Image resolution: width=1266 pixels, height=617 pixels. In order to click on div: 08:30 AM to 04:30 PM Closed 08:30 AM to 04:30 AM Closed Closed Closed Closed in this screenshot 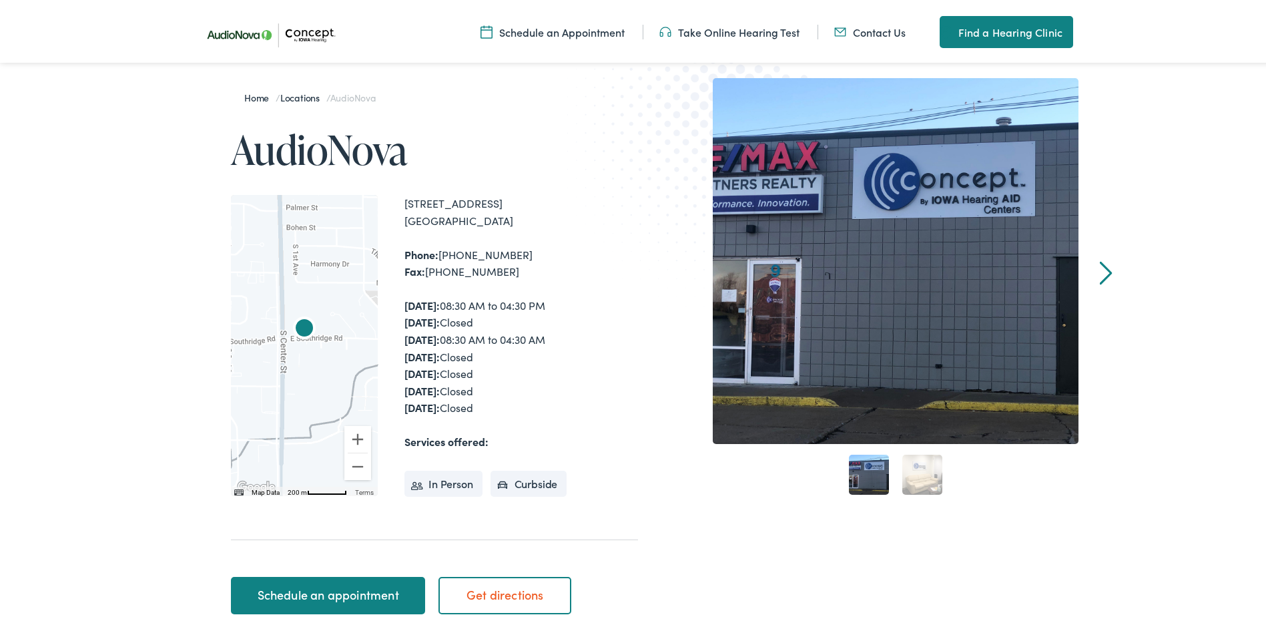, I will do `click(521, 354)`.